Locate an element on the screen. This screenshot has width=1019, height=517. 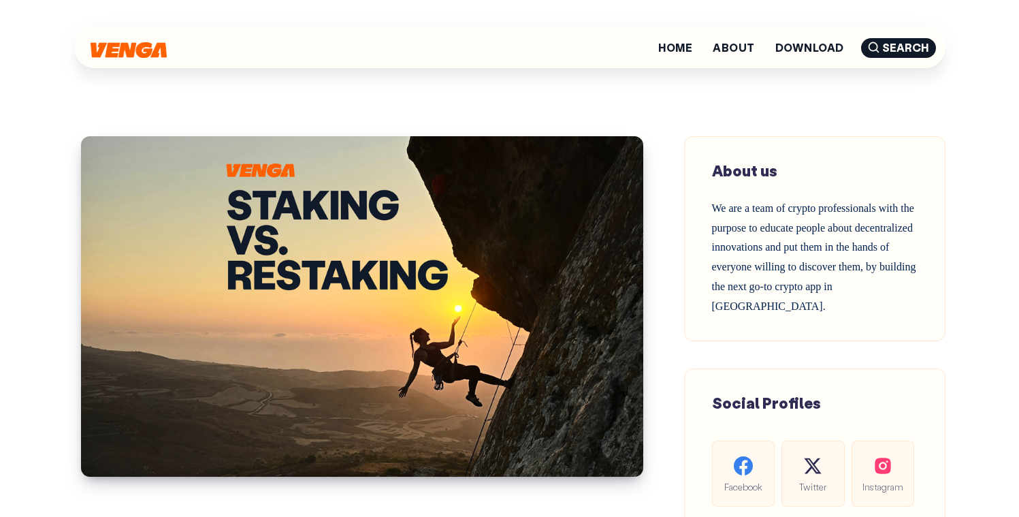
a: Facebook is located at coordinates (743, 473).